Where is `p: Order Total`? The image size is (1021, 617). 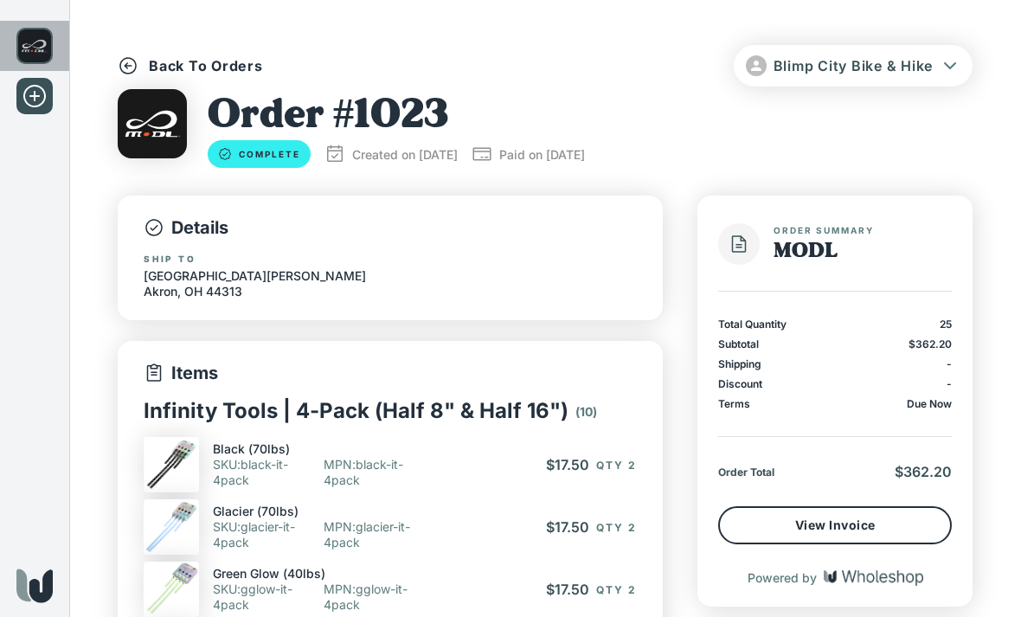
p: Order Total is located at coordinates (746, 472).